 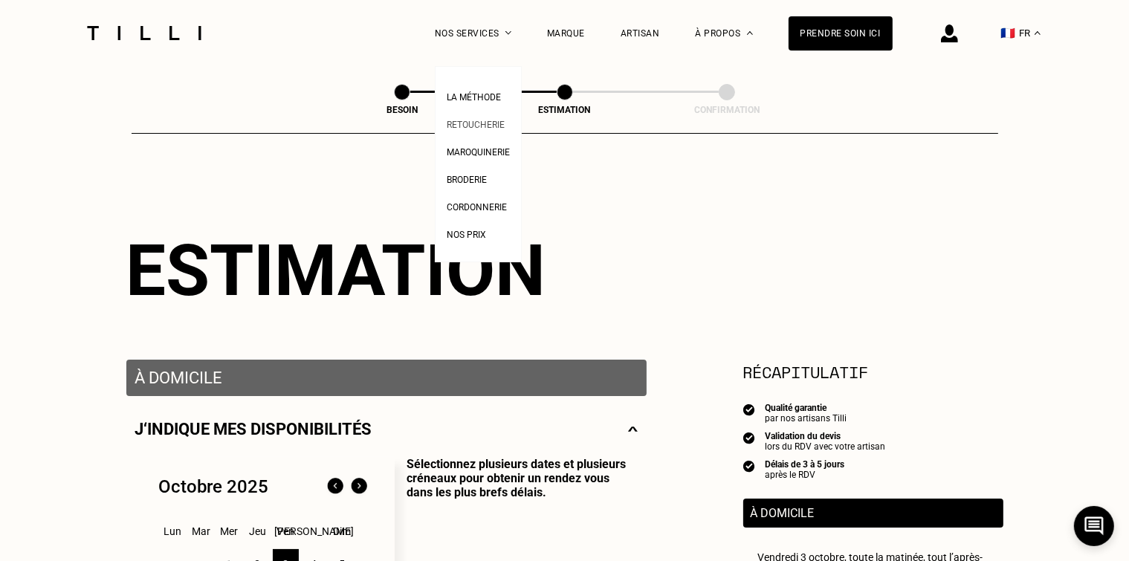 What do you see at coordinates (476, 125) in the screenshot?
I see `span: Retoucherie` at bounding box center [476, 125].